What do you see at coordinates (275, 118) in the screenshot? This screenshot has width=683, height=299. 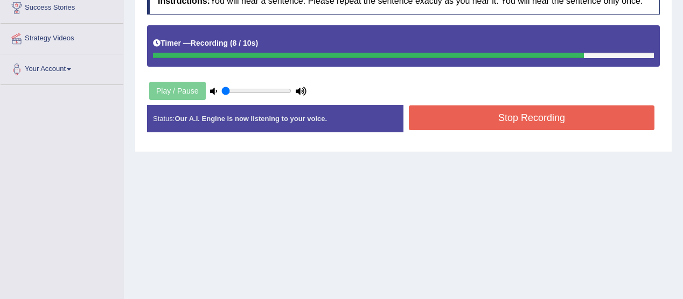 I see `div: Status:` at bounding box center [275, 118].